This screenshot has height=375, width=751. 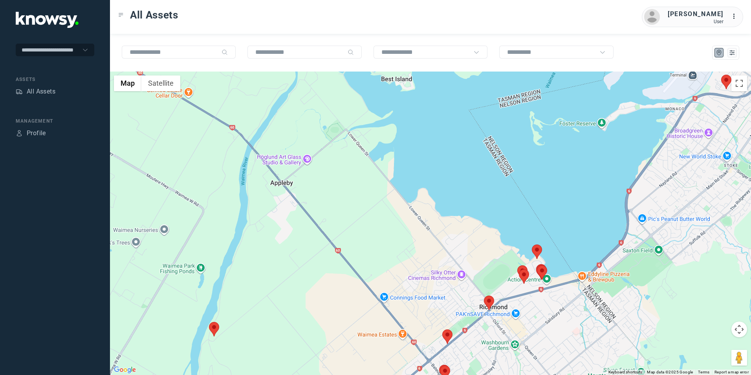 I want to click on img: Google, so click(x=125, y=370).